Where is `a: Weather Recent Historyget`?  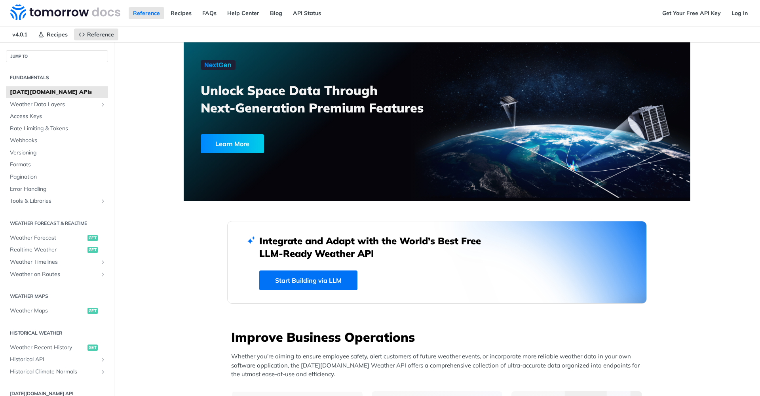 a: Weather Recent Historyget is located at coordinates (57, 347).